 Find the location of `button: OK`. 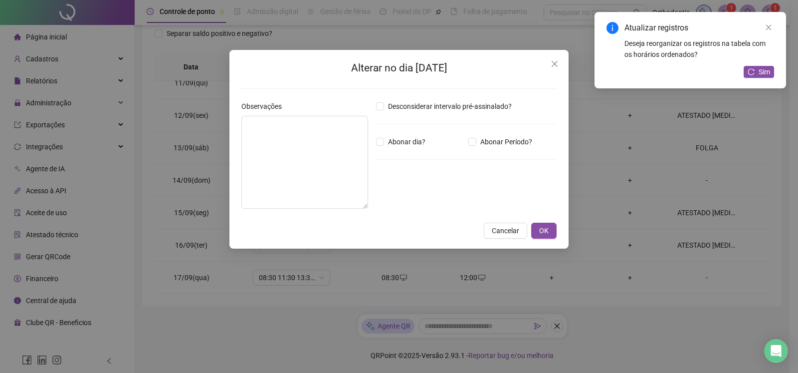

button: OK is located at coordinates (544, 230).